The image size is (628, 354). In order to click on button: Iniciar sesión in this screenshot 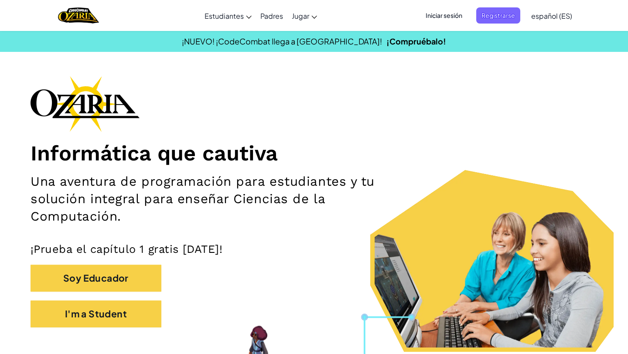, I will do `click(444, 15)`.